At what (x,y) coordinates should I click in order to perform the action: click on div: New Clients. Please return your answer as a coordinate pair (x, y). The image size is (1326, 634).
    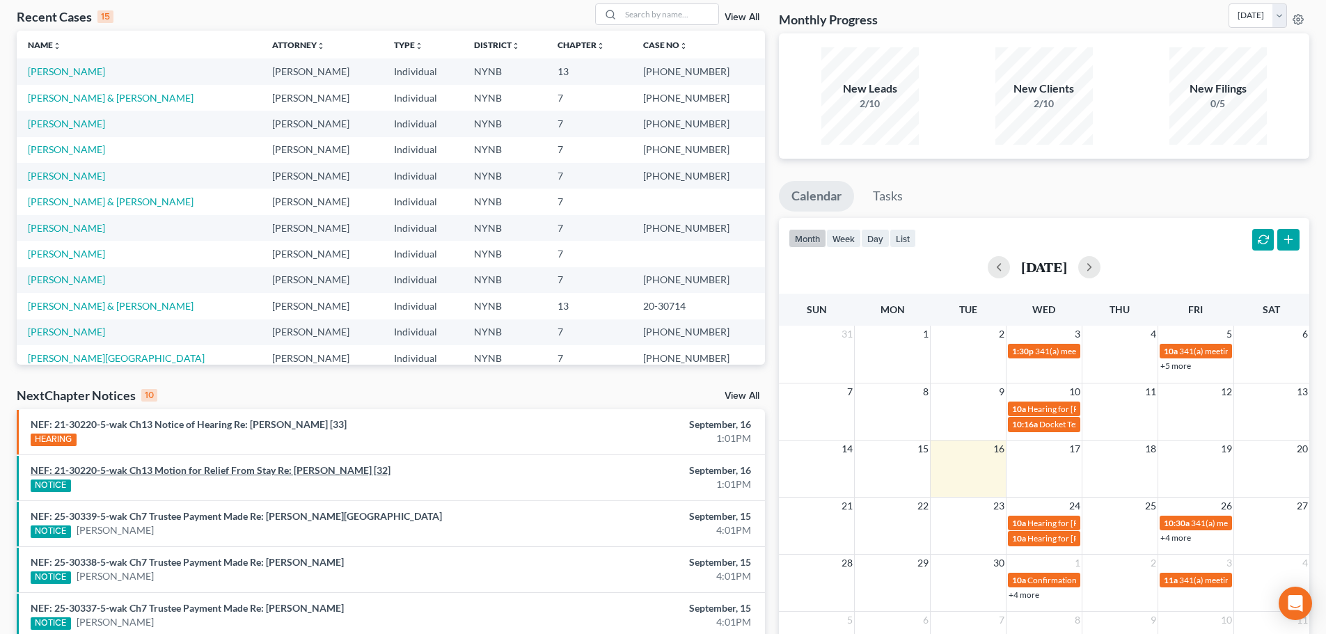
    Looking at the image, I should click on (1044, 88).